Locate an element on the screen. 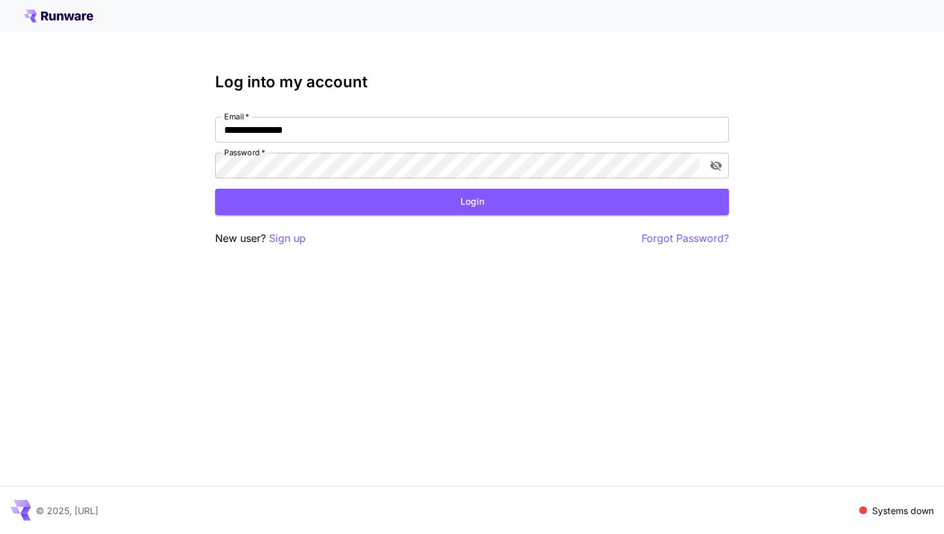 The height and width of the screenshot is (534, 944). button: Sign up is located at coordinates (287, 238).